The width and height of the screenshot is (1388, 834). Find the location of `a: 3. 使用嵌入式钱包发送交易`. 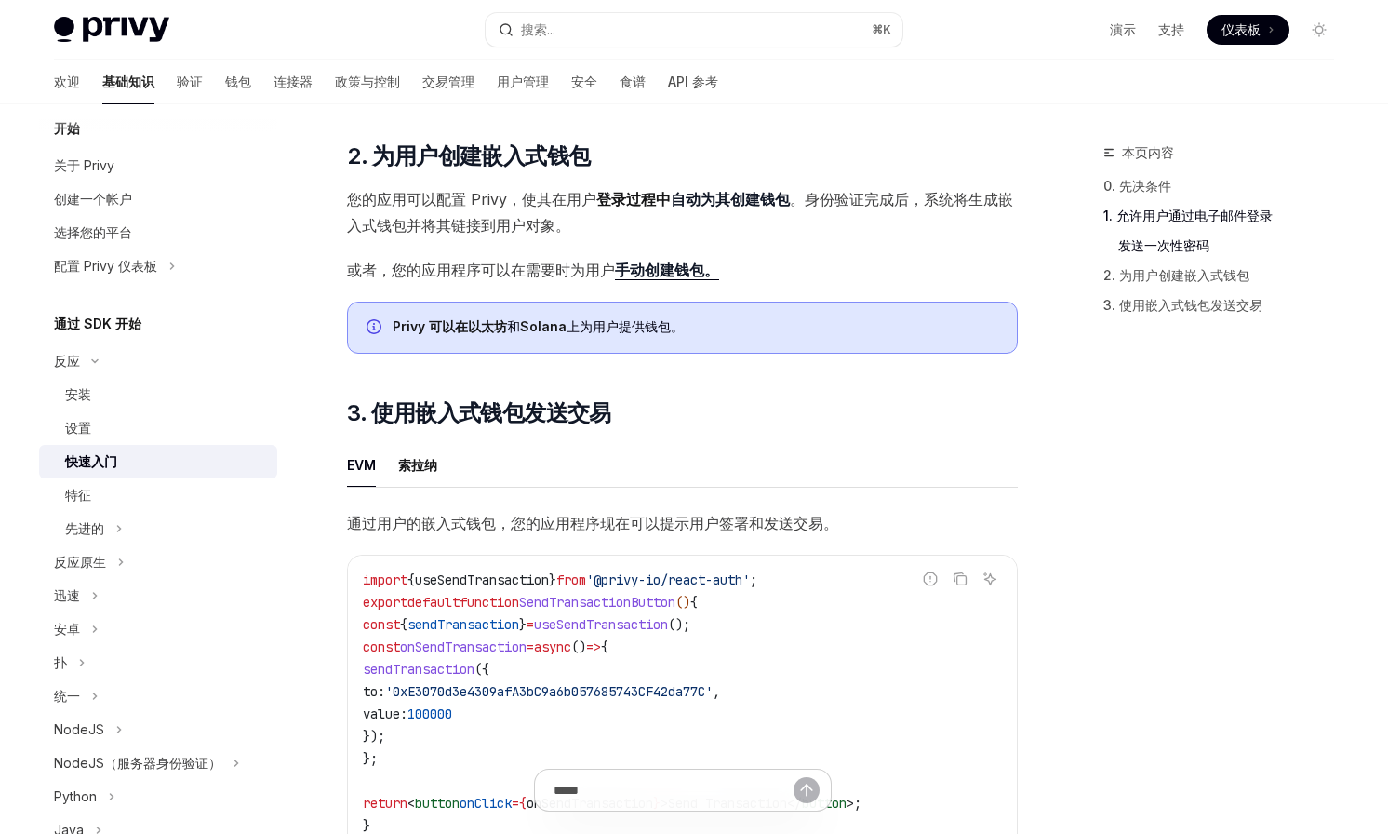

a: 3. 使用嵌入式钱包发送交易 is located at coordinates (1226, 305).